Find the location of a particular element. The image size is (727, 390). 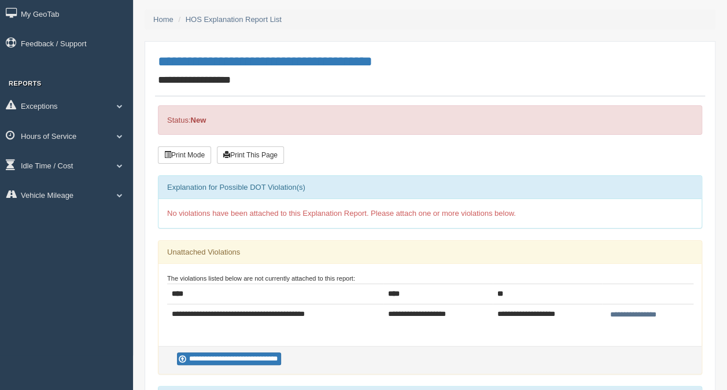

div: Explanation for Possible DOT Violation(s) is located at coordinates (430, 187).